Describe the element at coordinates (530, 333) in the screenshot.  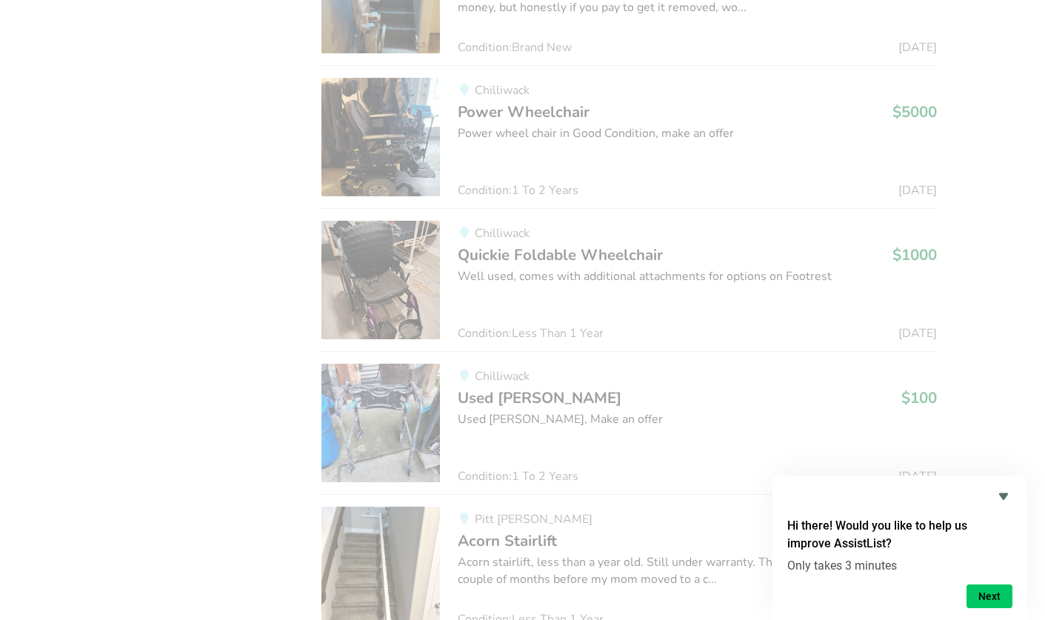
I see `span: Condition: Less Than 1 Year` at that location.